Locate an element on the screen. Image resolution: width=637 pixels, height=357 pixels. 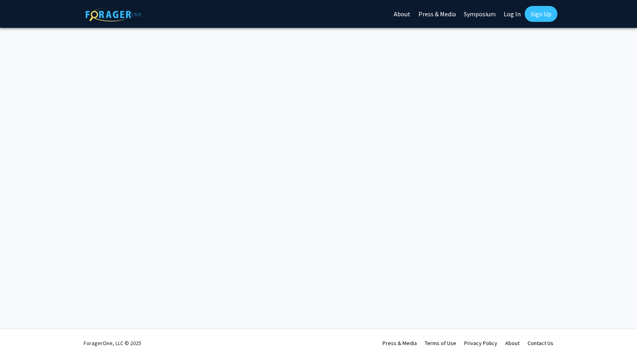
div: ForagerOne, LLC © 2025 is located at coordinates (112, 343).